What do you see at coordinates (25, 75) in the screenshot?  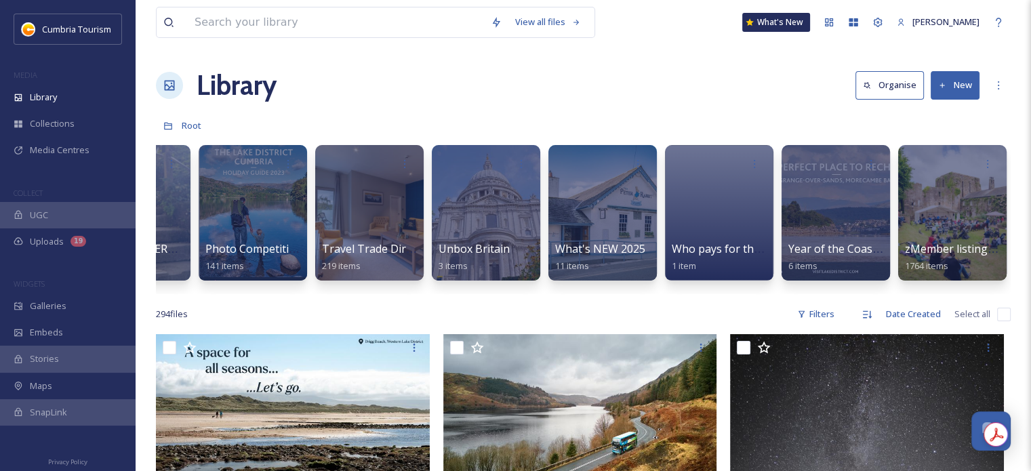 I see `span: MEDIA` at bounding box center [25, 75].